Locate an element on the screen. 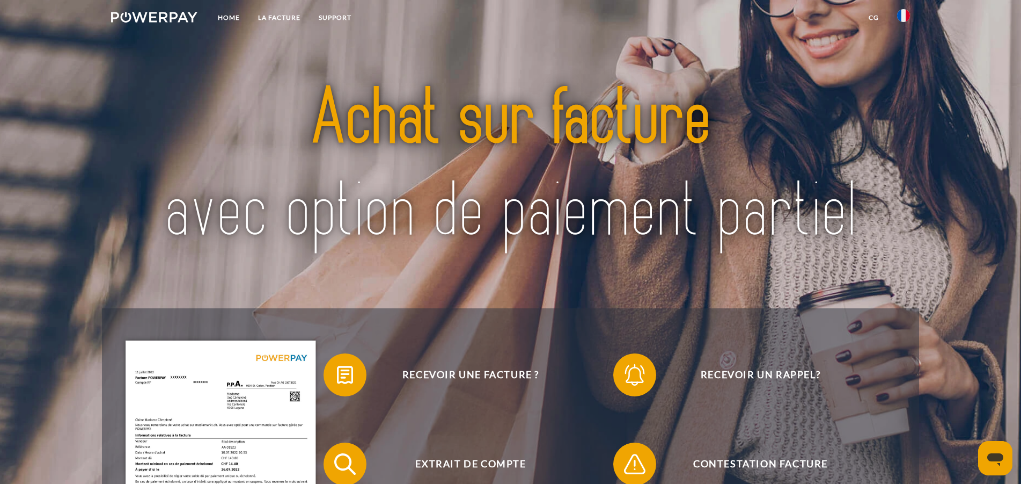 The width and height of the screenshot is (1021, 484). a: Recevoir un rappel? is located at coordinates (753, 375).